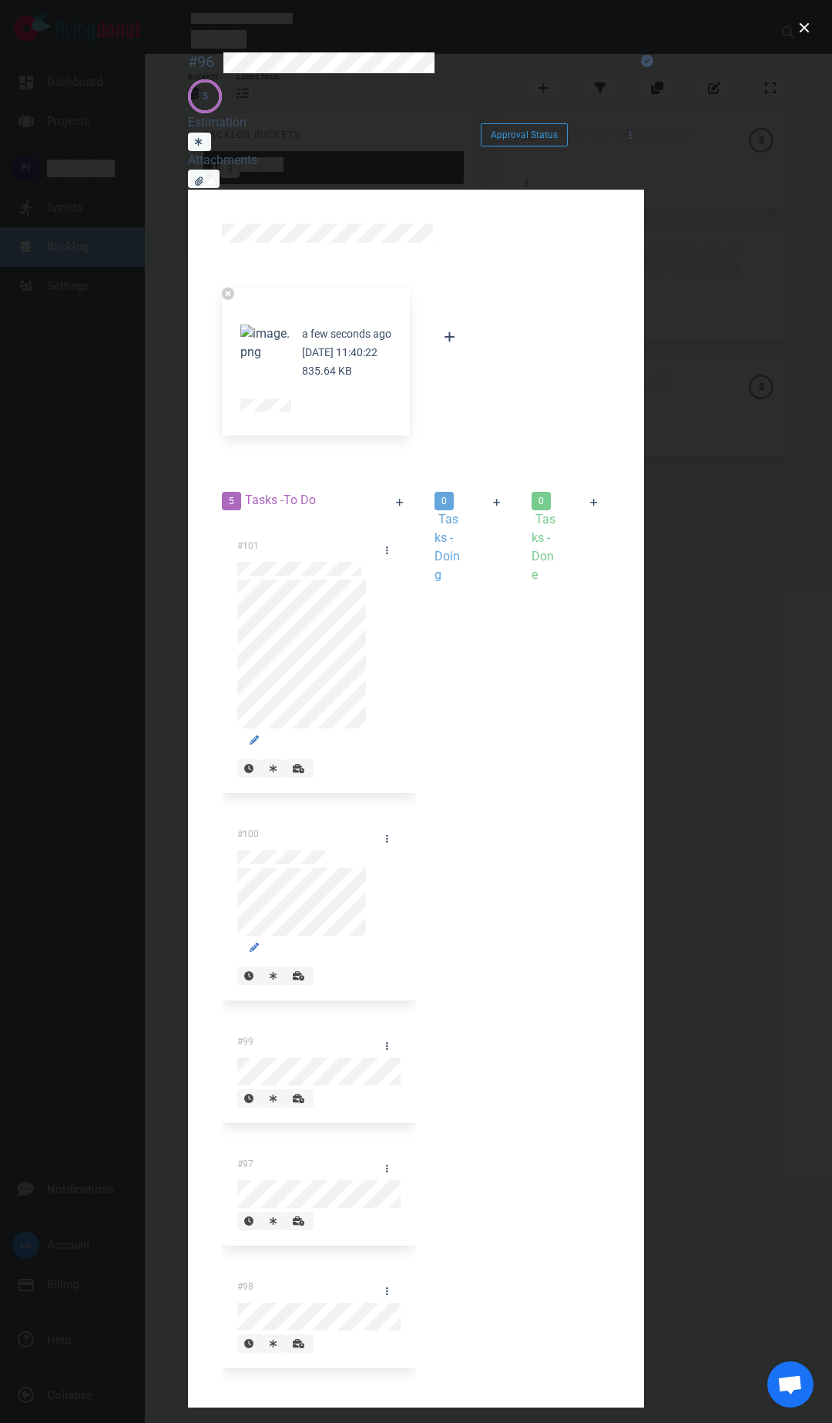  Describe the element at coordinates (201, 62) in the screenshot. I see `div: #96` at that location.